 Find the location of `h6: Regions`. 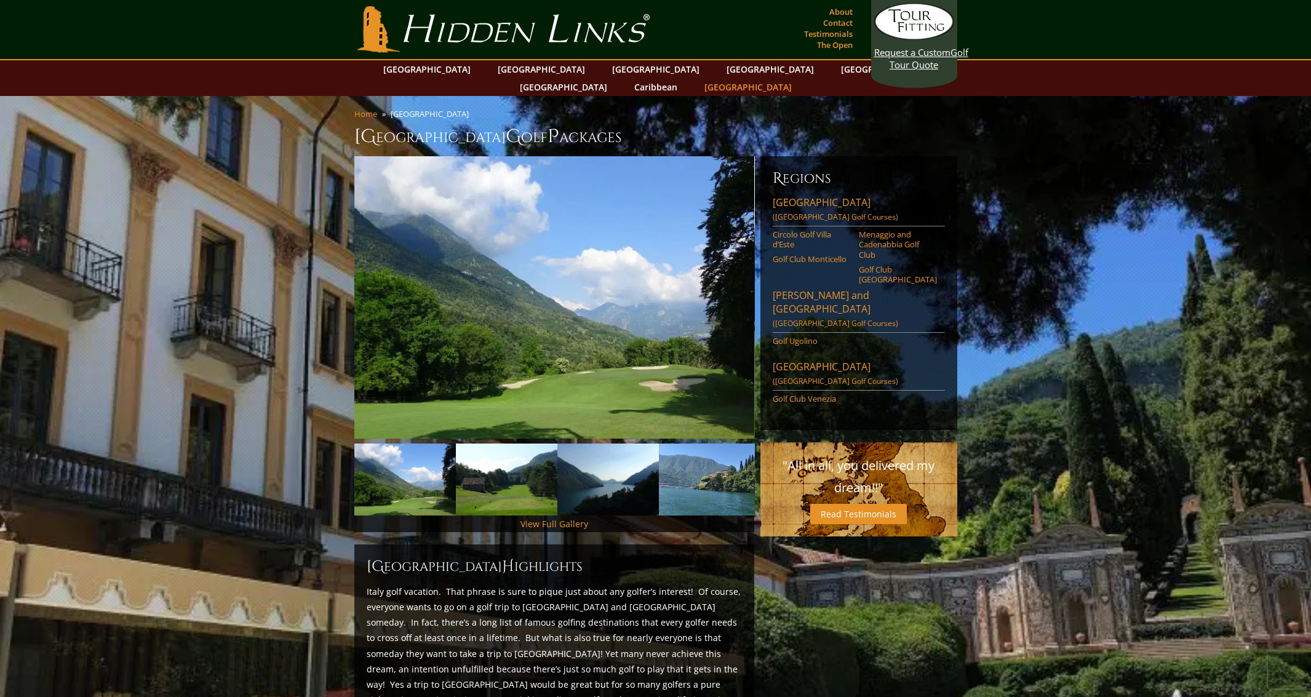

h6: Regions is located at coordinates (859, 178).